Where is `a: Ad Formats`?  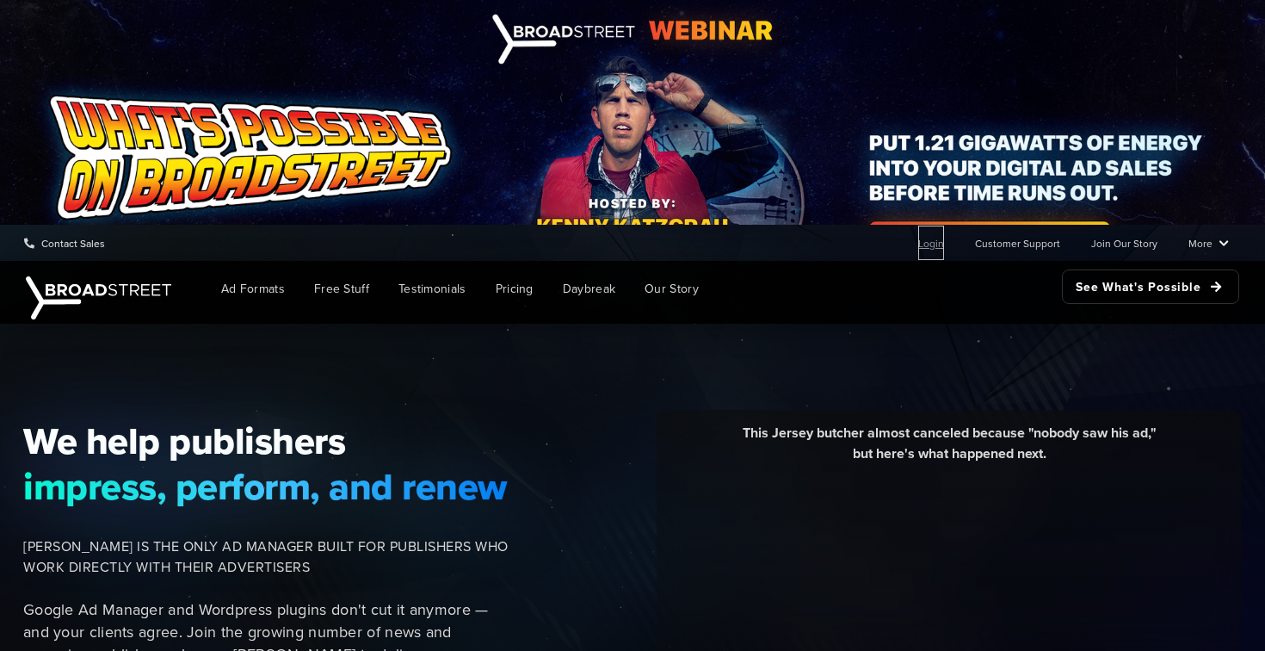 a: Ad Formats is located at coordinates (253, 288).